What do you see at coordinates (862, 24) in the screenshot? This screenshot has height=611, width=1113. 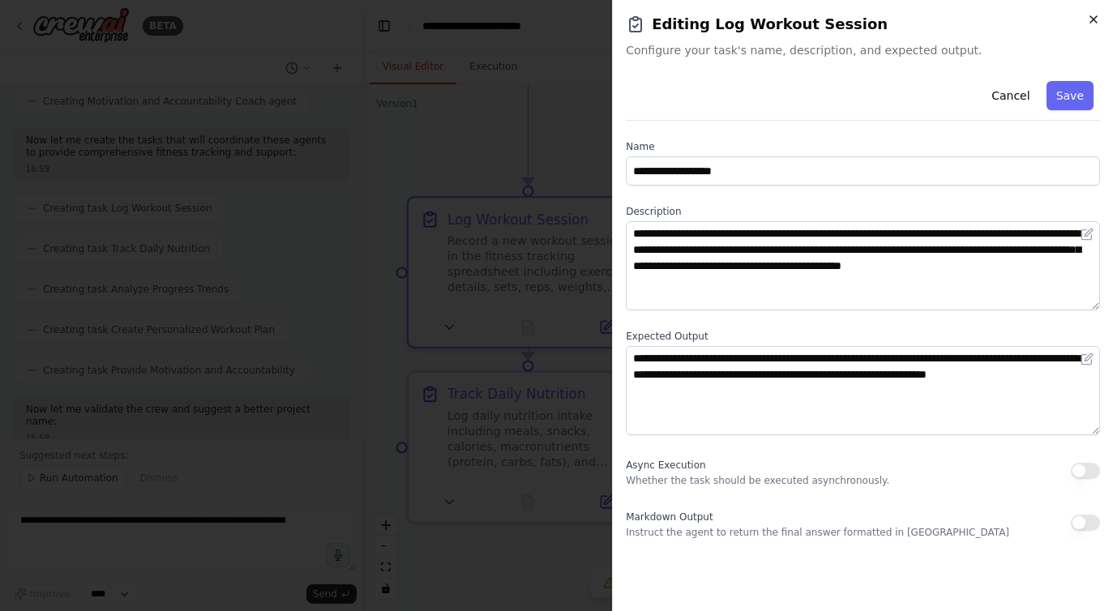 I see `h2: Editing Log Workout Session` at bounding box center [862, 24].